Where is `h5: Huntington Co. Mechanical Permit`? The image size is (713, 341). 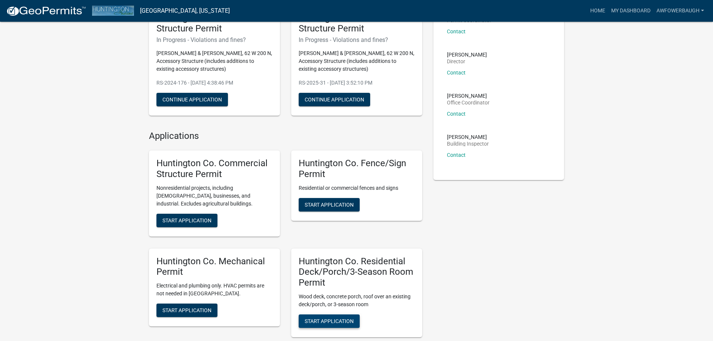
h5: Huntington Co. Mechanical Permit is located at coordinates (214, 267).